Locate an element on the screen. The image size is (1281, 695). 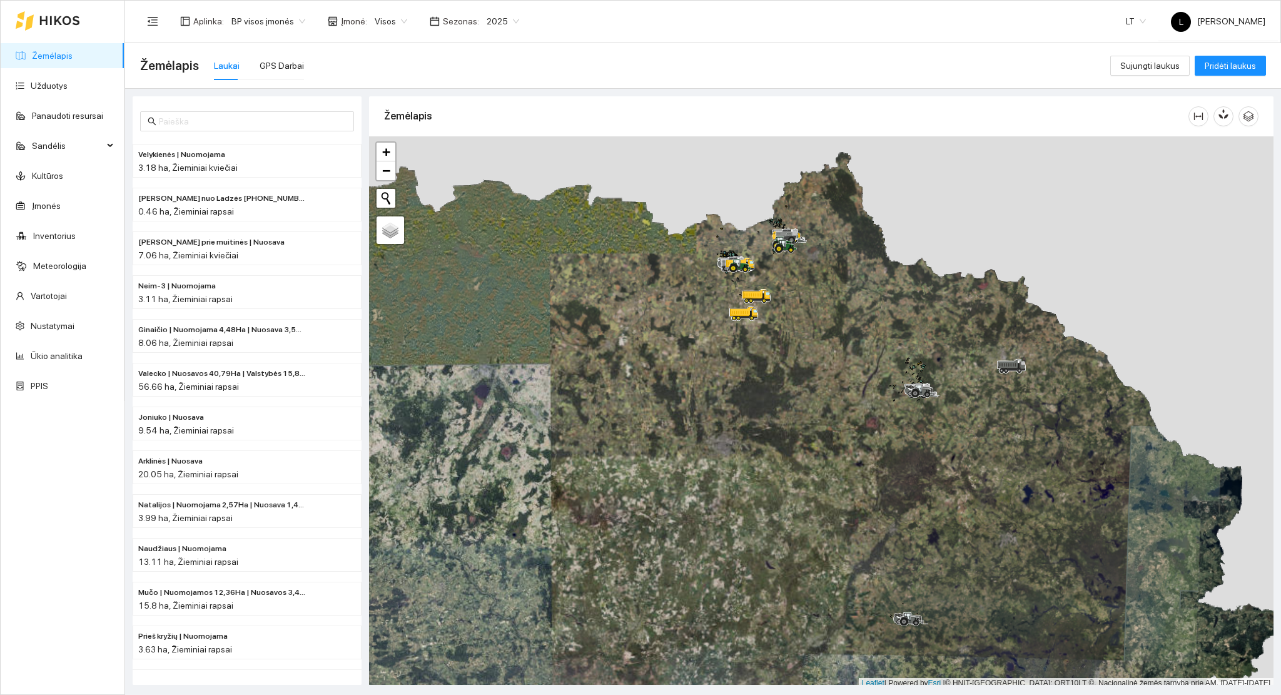
a: Zoom out is located at coordinates (386, 171).